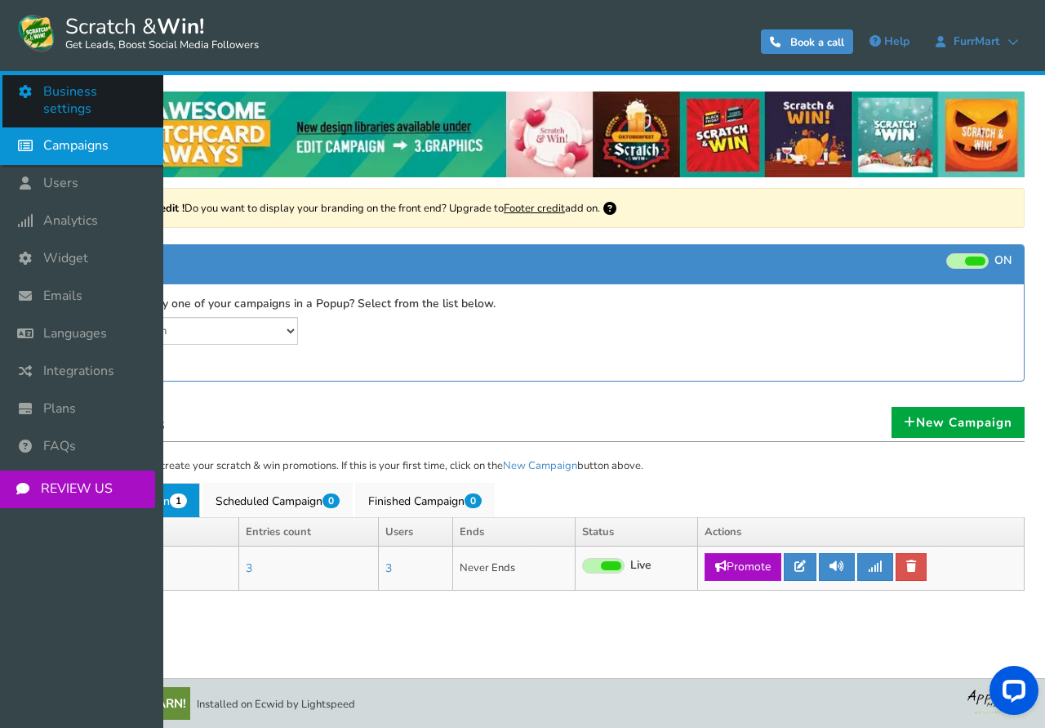  I want to click on h1: Campaigns, so click(548, 425).